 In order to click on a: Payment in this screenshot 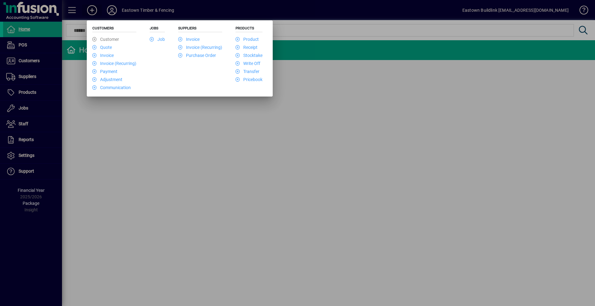, I will do `click(105, 72)`.